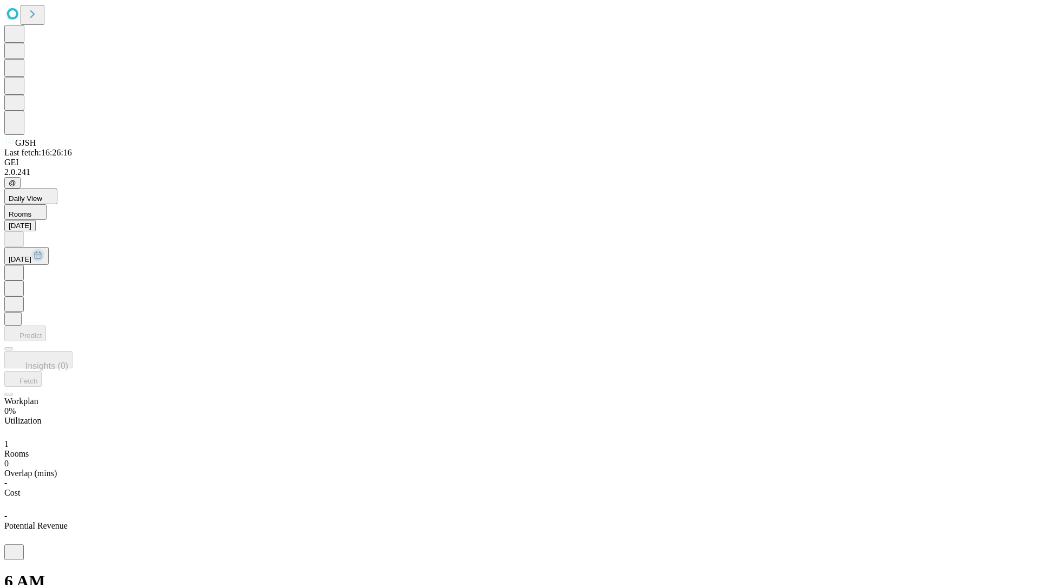  Describe the element at coordinates (23, 420) in the screenshot. I see `span: Utilization` at that location.